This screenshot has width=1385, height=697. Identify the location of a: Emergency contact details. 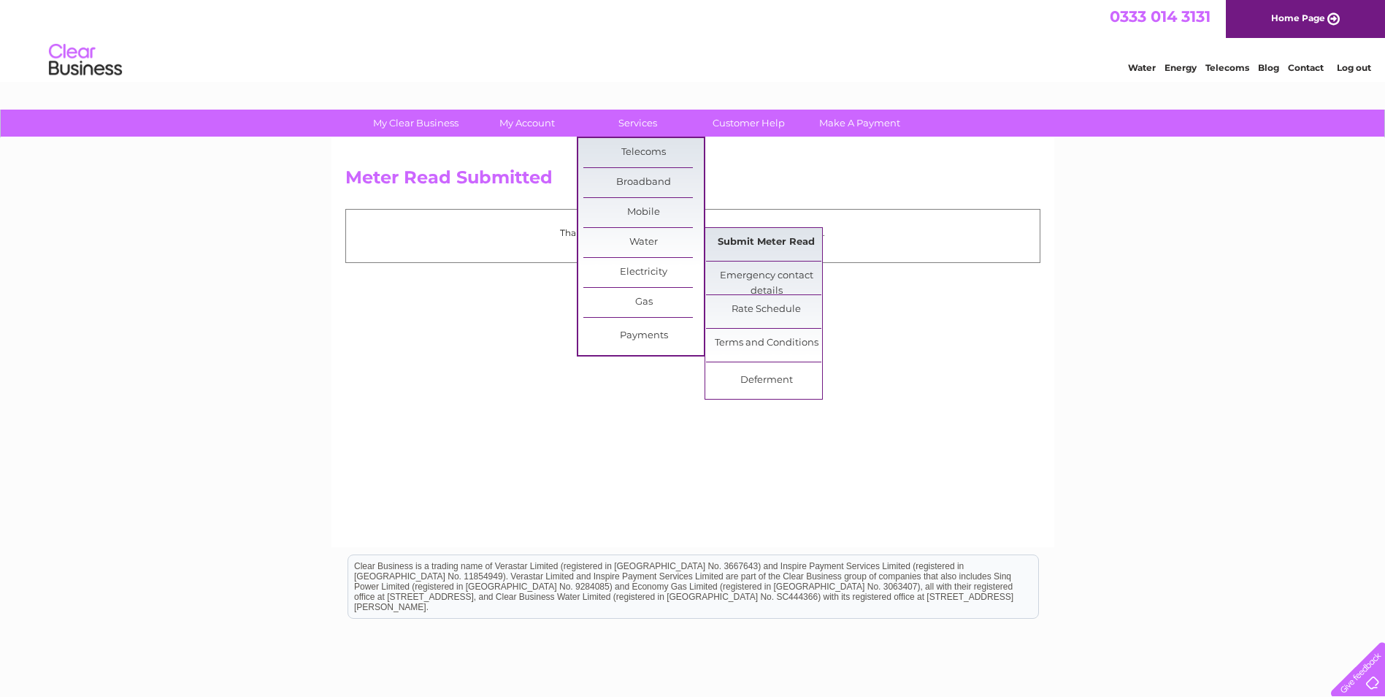
(766, 276).